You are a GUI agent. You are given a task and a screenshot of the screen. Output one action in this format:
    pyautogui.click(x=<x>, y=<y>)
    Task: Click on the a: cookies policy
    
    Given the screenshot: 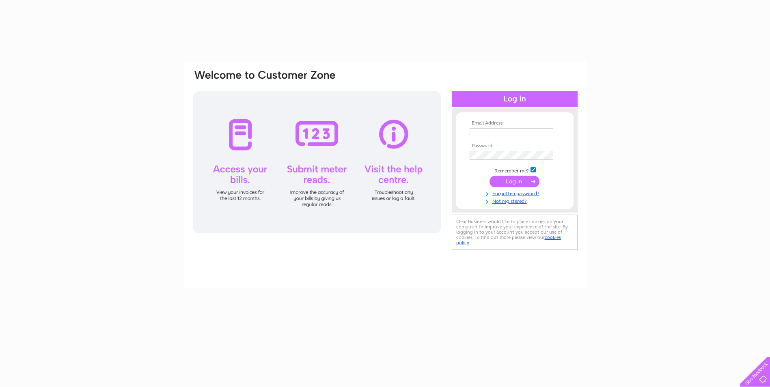 What is the action you would take?
    pyautogui.click(x=508, y=240)
    